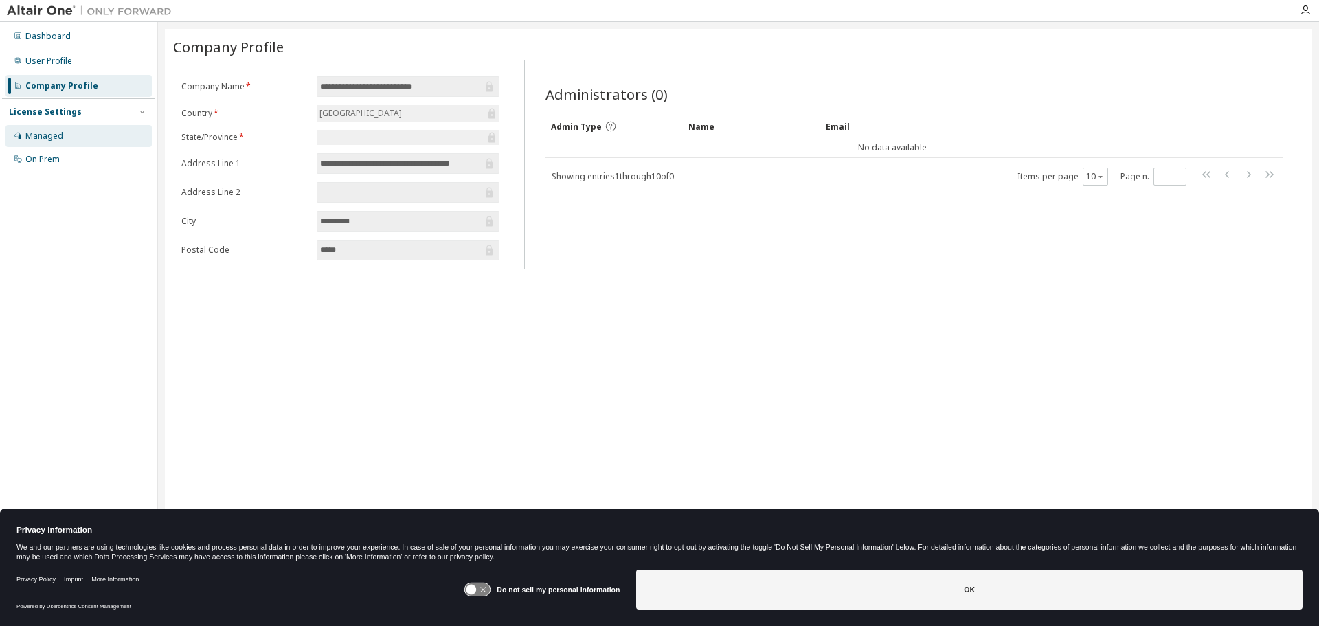 The image size is (1319, 626). Describe the element at coordinates (752, 126) in the screenshot. I see `div: Name` at that location.